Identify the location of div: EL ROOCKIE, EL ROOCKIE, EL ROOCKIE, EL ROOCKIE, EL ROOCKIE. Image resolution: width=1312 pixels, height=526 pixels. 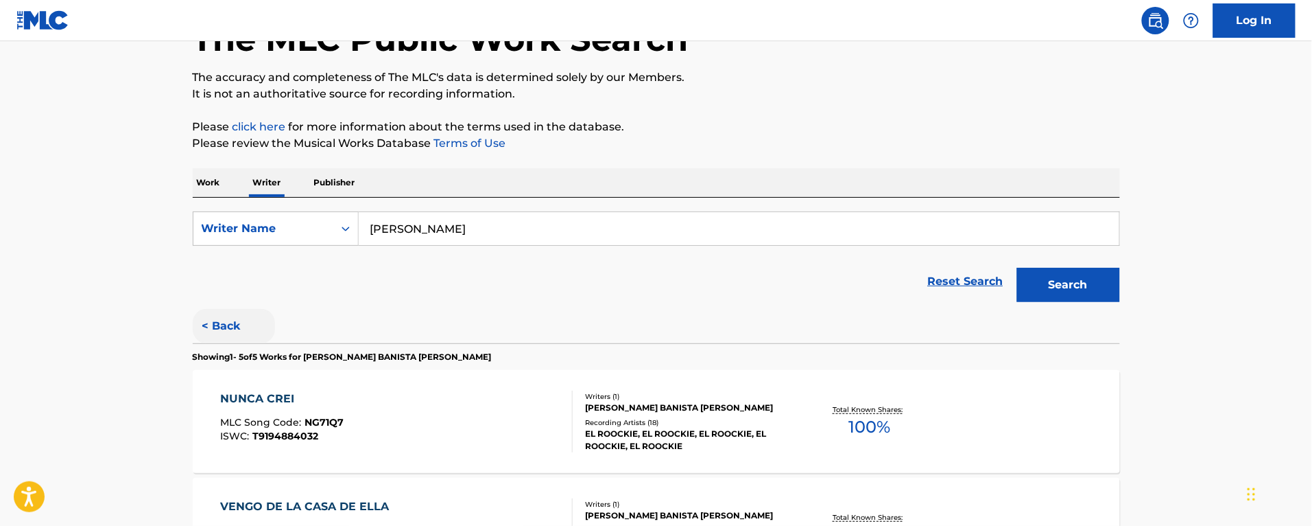
(690, 440).